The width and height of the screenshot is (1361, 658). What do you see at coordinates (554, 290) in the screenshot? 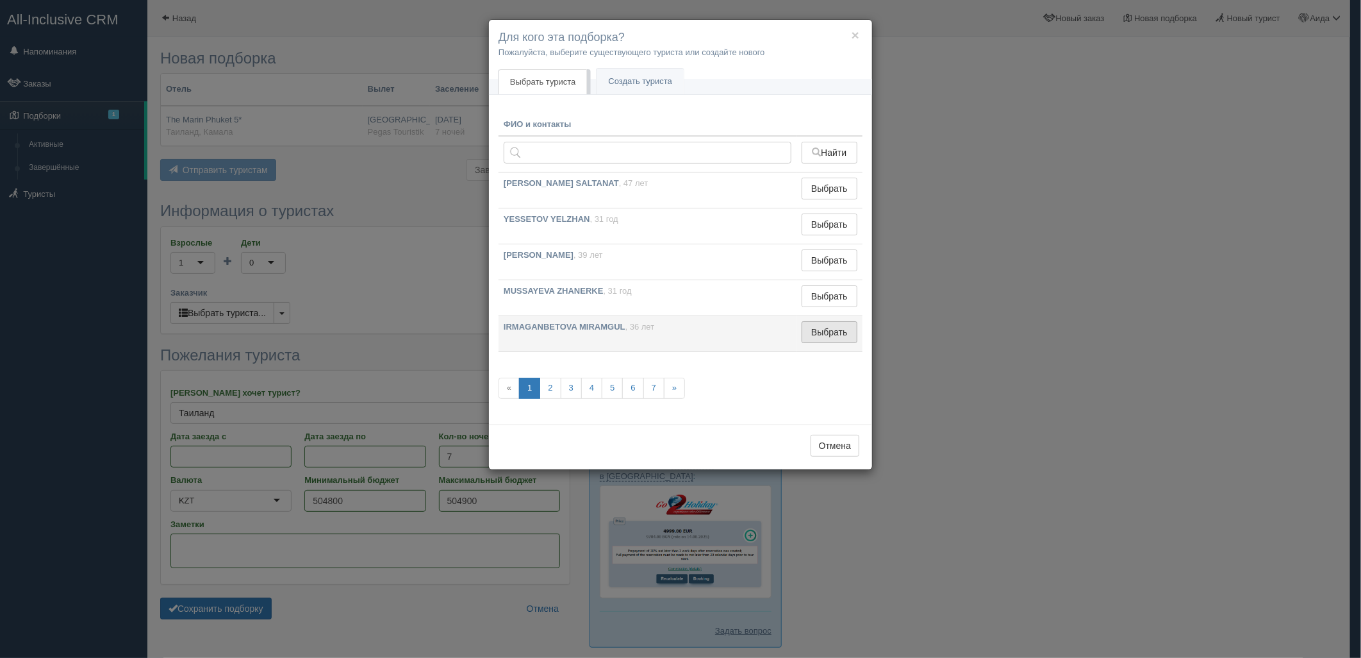
I see `b: MUSSAYEVA ZHANERKE` at bounding box center [554, 290].